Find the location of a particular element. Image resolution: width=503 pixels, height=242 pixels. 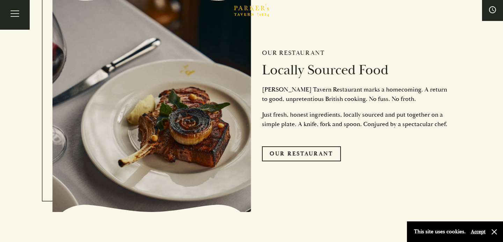

h2: Locally Sourced Food is located at coordinates (356, 70).